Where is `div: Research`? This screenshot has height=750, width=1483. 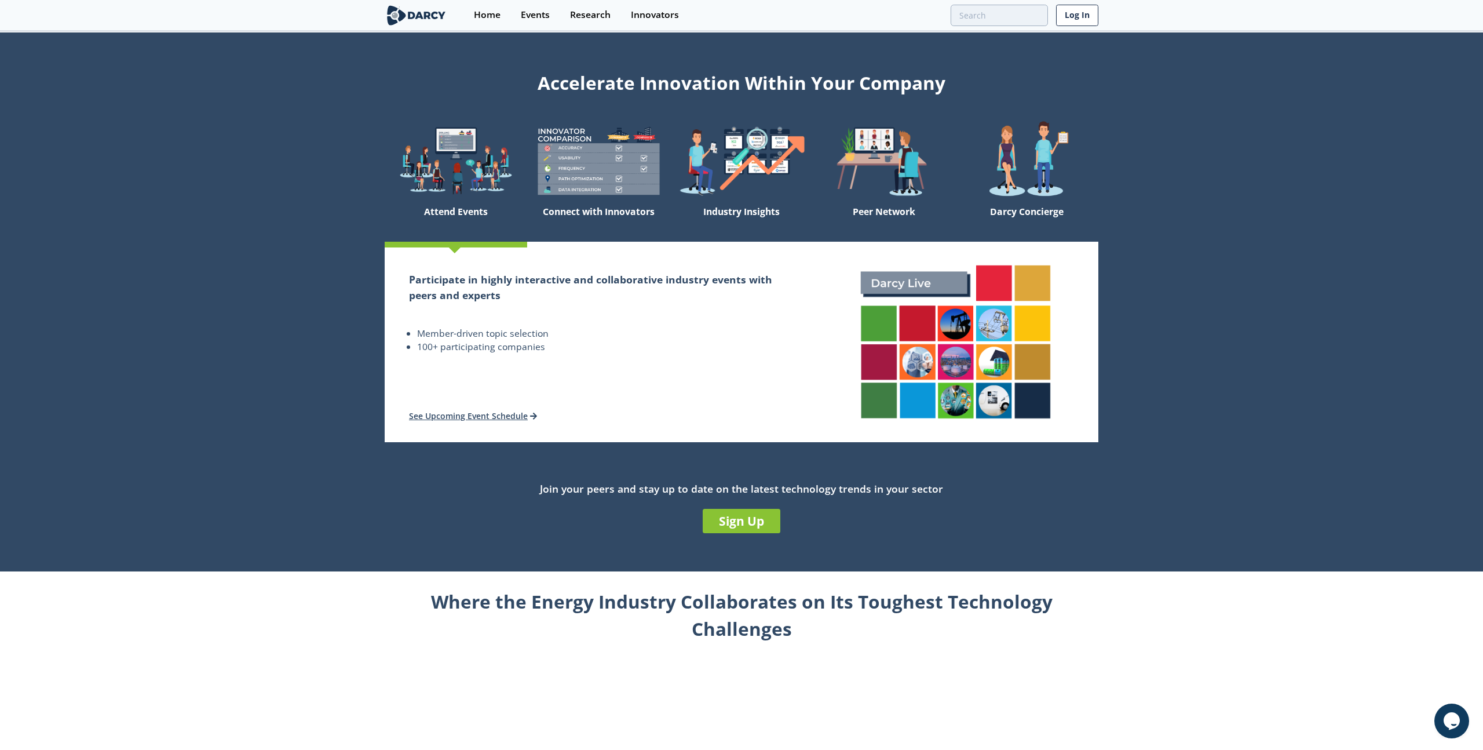 div: Research is located at coordinates (590, 15).